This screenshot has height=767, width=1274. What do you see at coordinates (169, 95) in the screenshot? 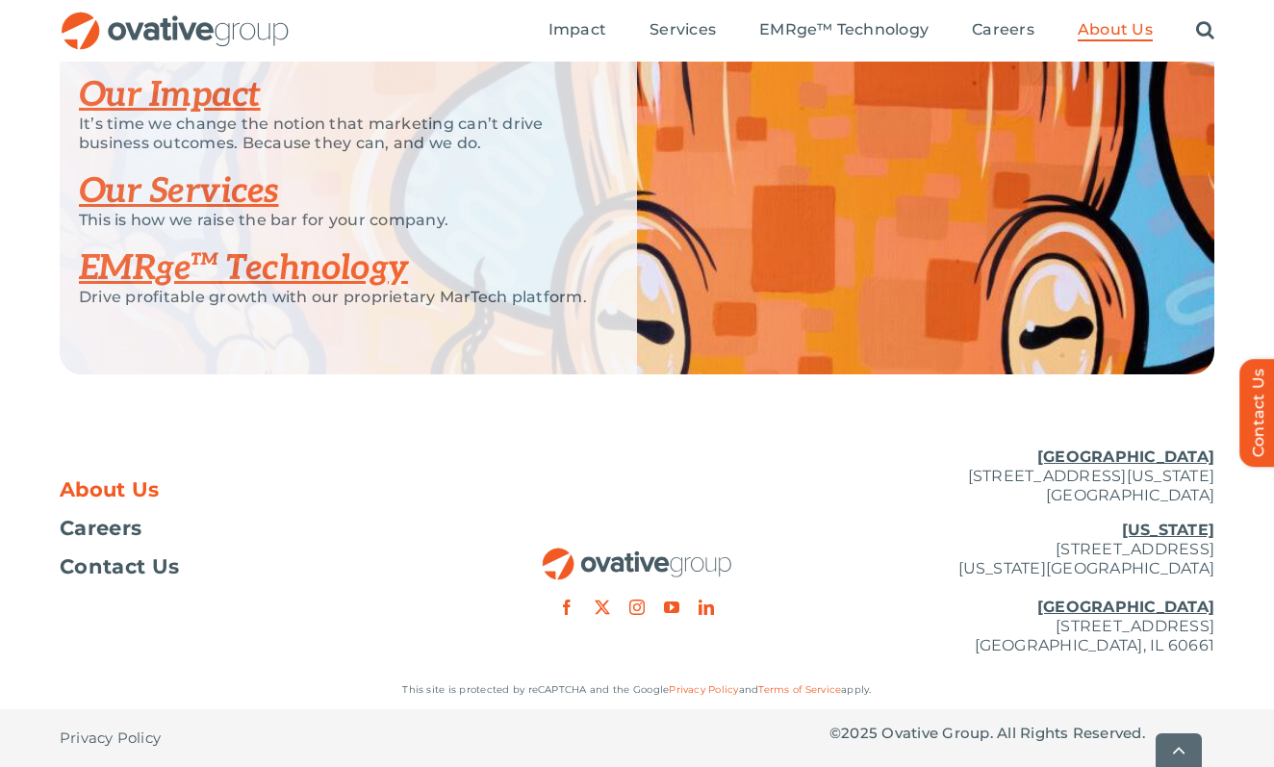
I see `a: Our Impact` at bounding box center [169, 95].